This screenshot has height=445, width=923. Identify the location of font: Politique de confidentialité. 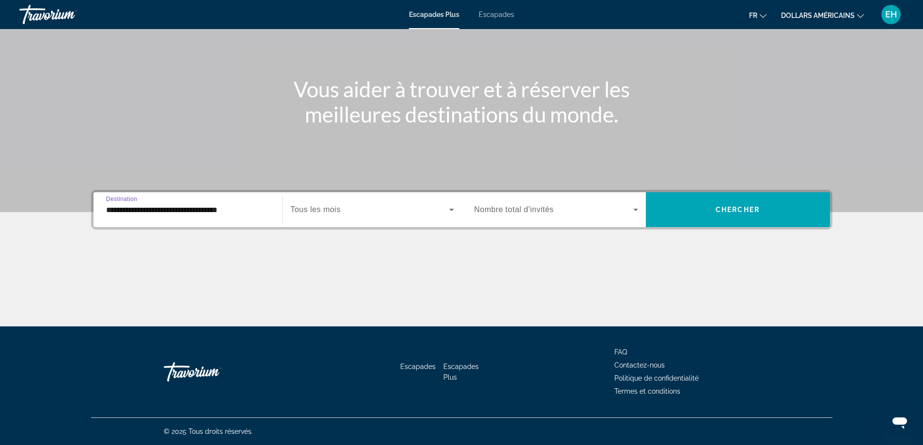
(657, 379).